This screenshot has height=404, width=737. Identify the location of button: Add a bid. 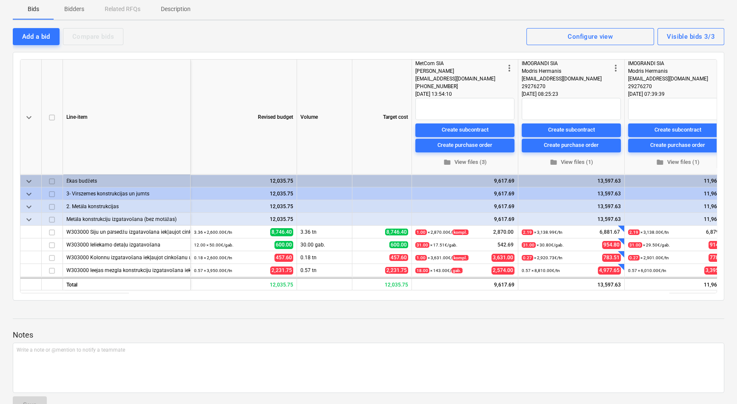
(36, 37).